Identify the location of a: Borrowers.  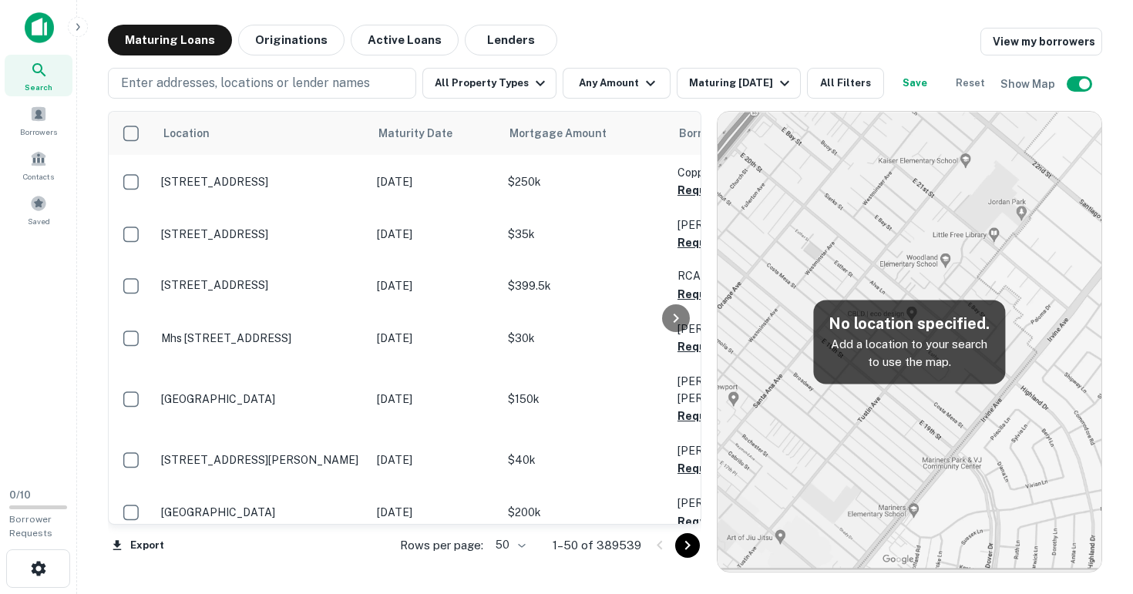
(39, 120).